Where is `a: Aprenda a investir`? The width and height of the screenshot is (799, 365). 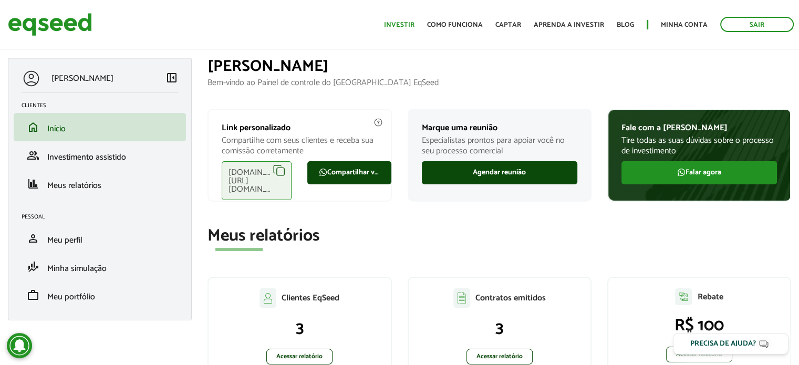
a: Aprenda a investir is located at coordinates (569, 25).